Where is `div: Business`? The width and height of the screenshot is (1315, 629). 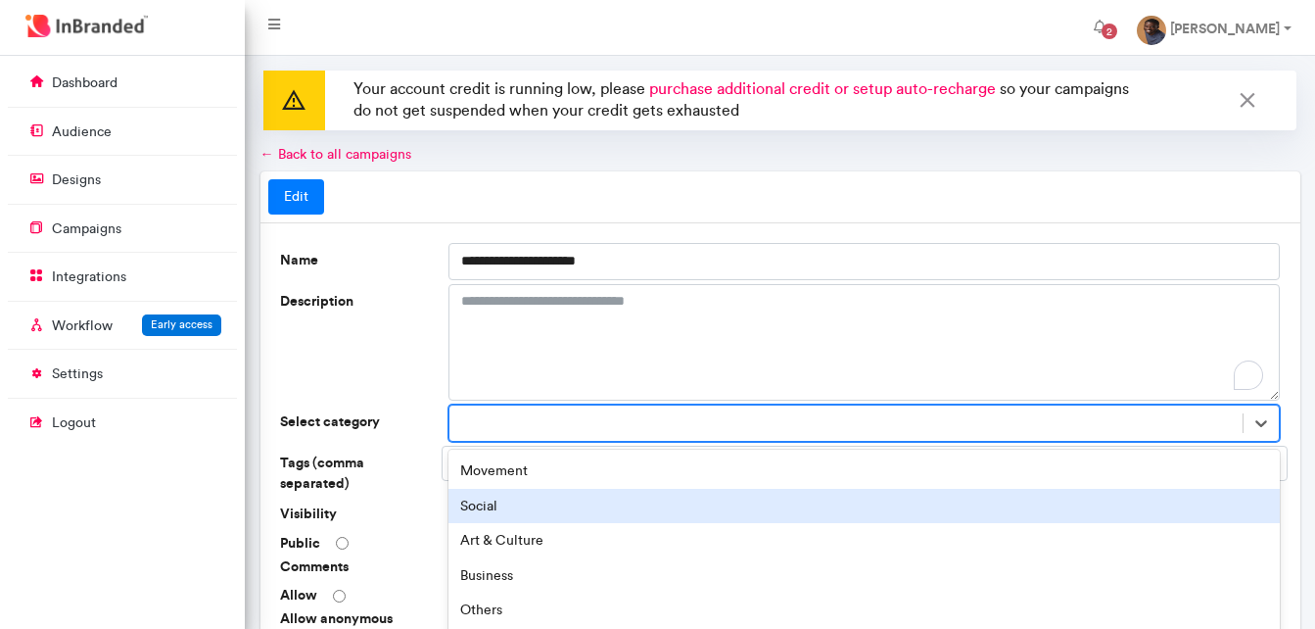
div: Business is located at coordinates (864, 576).